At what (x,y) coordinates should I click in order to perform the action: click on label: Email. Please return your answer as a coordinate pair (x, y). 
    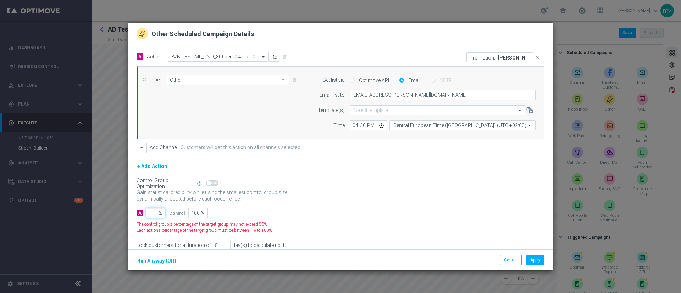
    Looking at the image, I should click on (413, 80).